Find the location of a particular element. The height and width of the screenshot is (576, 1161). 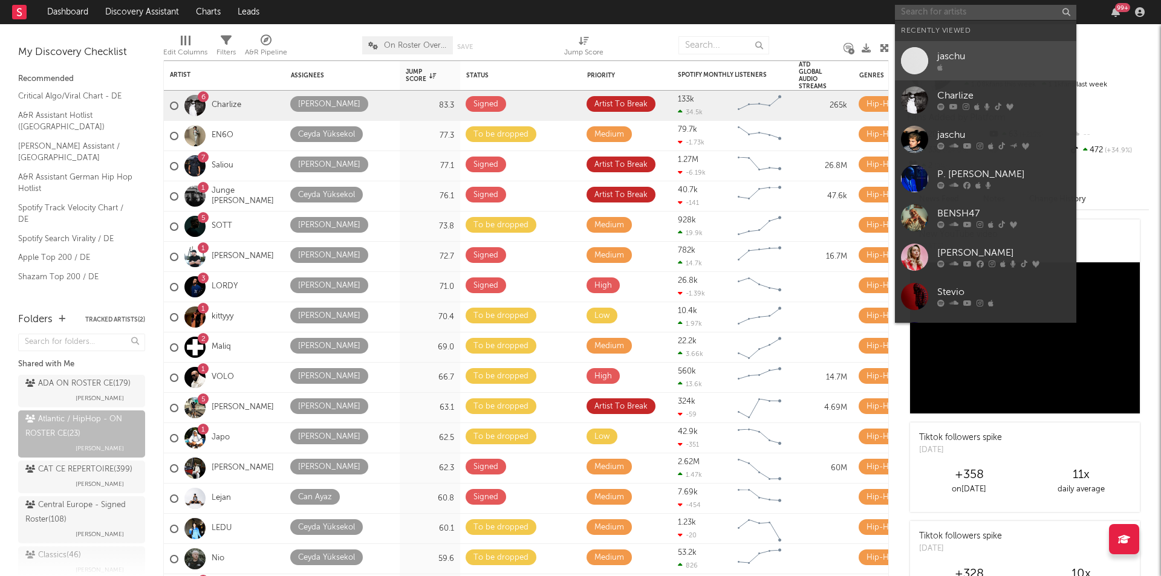

div: 71.0 is located at coordinates (430, 287).